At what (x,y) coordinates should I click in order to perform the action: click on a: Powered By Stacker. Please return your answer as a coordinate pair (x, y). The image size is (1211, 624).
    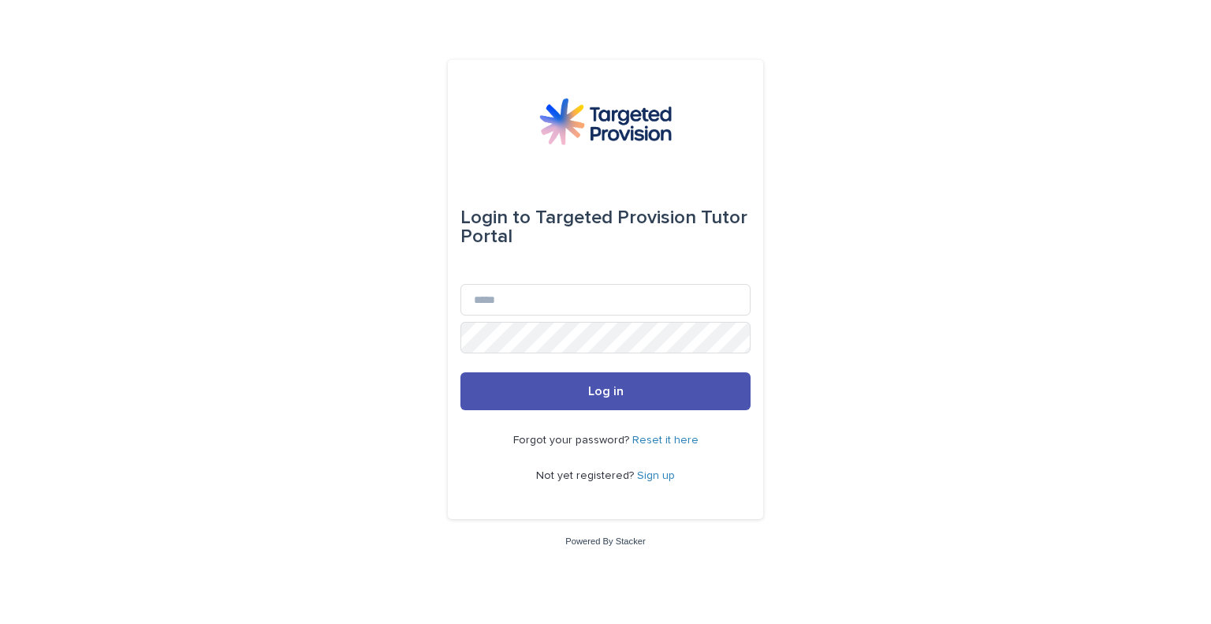
    Looking at the image, I should click on (605, 541).